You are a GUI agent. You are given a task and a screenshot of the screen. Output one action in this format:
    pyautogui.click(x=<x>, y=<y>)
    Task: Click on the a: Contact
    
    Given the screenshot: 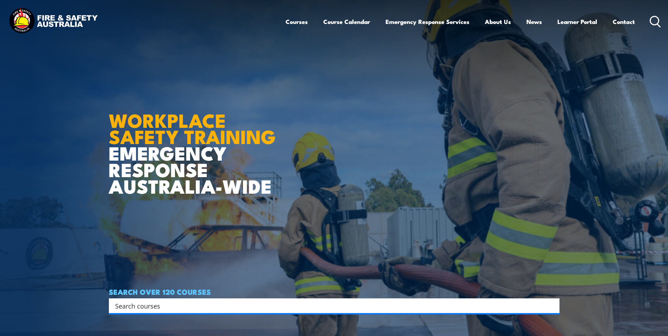 What is the action you would take?
    pyautogui.click(x=624, y=21)
    